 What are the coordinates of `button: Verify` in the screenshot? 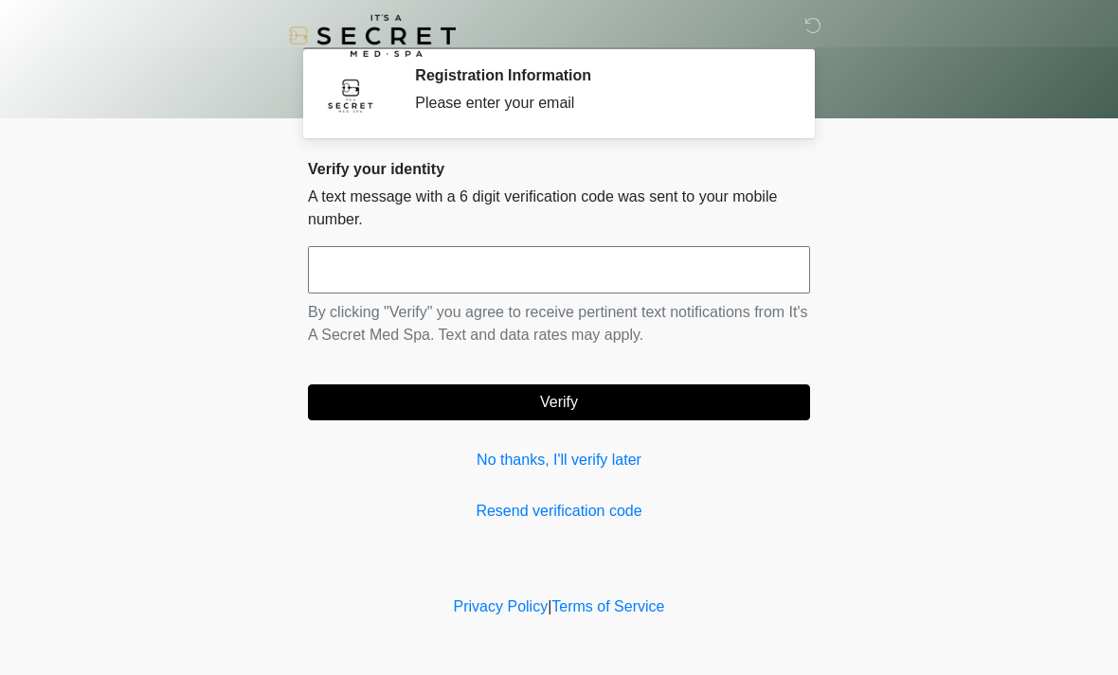 It's located at (559, 403).